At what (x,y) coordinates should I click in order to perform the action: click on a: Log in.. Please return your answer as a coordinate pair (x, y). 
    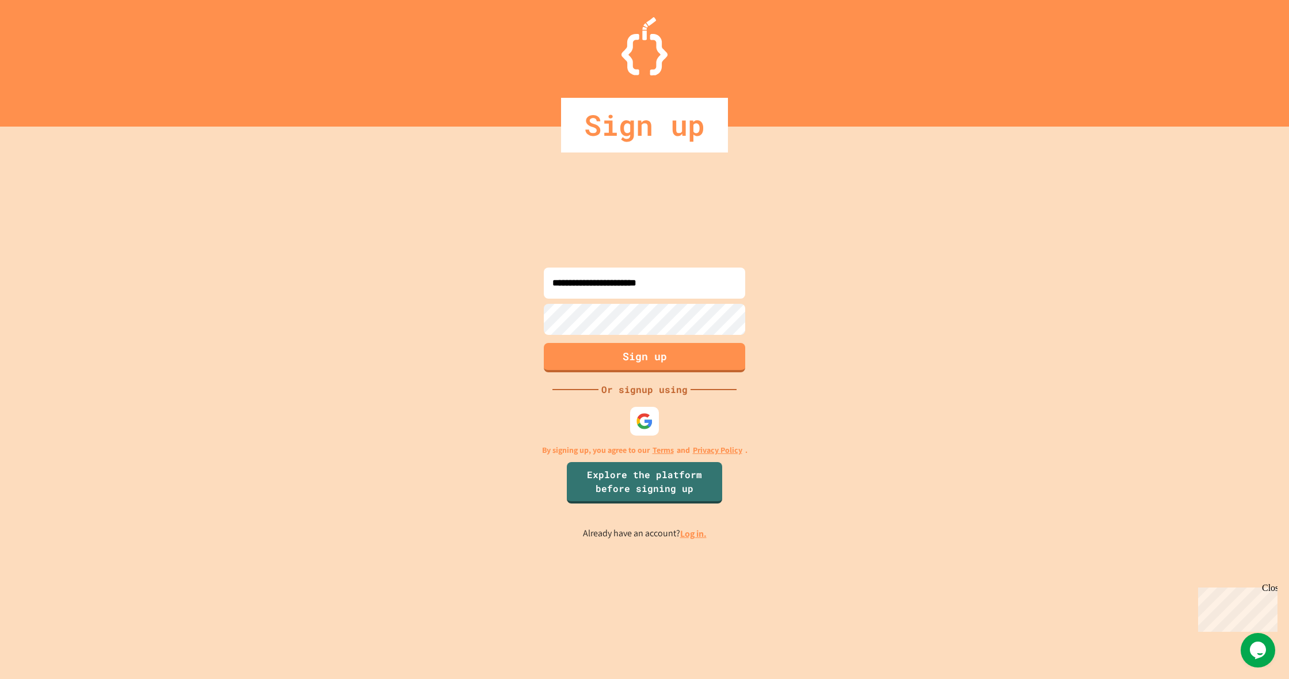
    Looking at the image, I should click on (693, 533).